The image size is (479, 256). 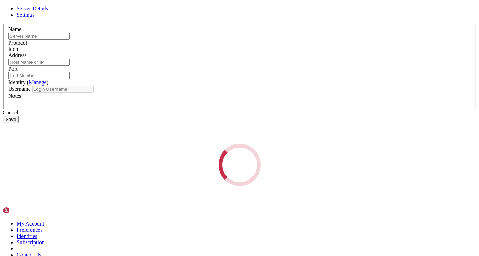 I want to click on span: Server Details, so click(x=32, y=8).